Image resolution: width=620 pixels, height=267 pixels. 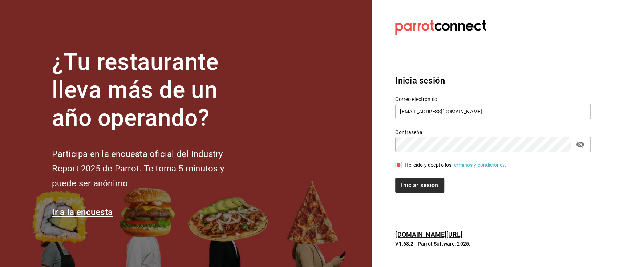 I want to click on a: Términos y condiciones., so click(x=479, y=165).